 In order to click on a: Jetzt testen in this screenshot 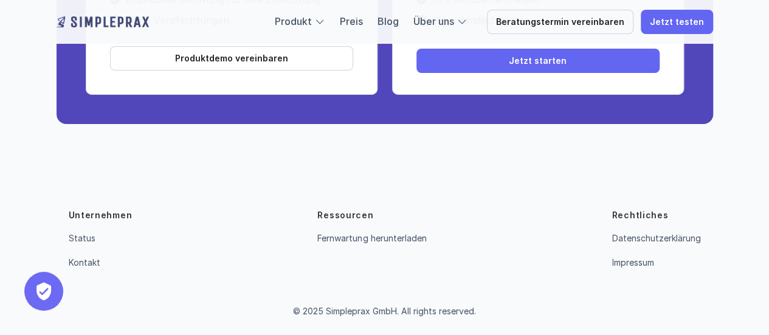, I will do `click(677, 22)`.